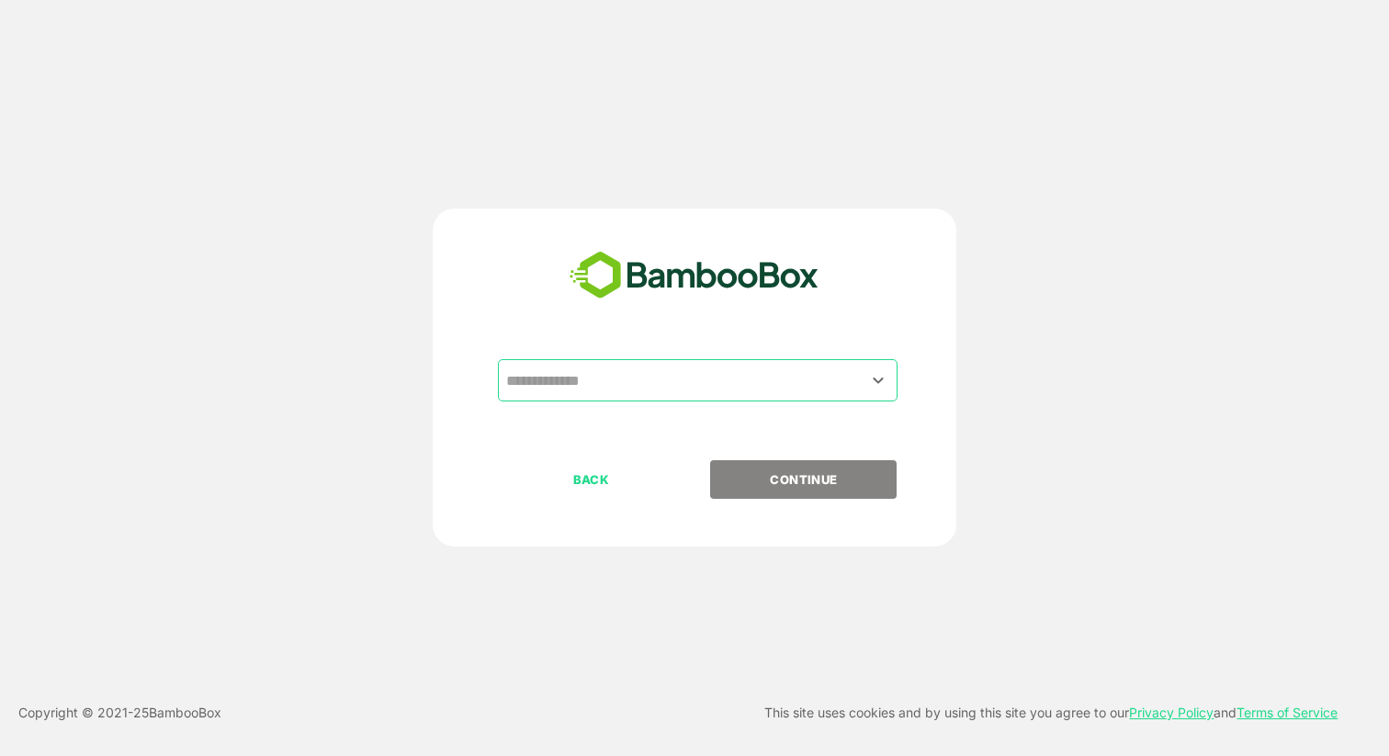 The height and width of the screenshot is (756, 1389). Describe the element at coordinates (1287, 712) in the screenshot. I see `a: Terms of Service` at that location.